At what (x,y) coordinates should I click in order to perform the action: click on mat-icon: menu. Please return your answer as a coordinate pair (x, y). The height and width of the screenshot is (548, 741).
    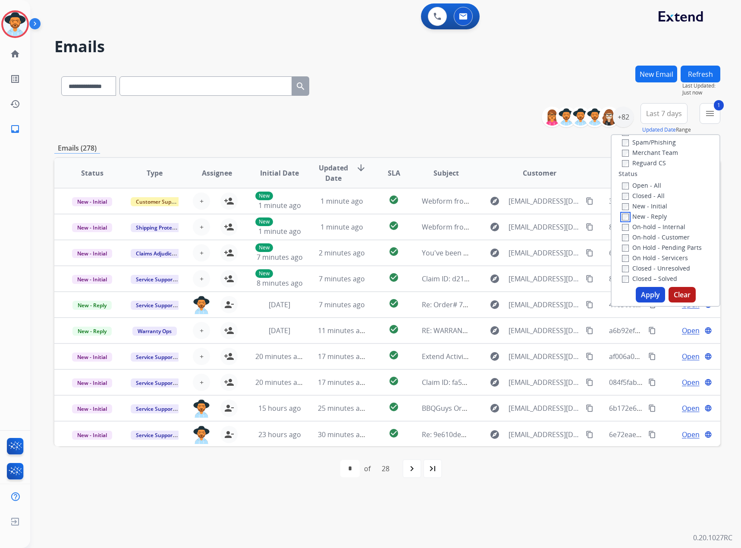
    Looking at the image, I should click on (710, 113).